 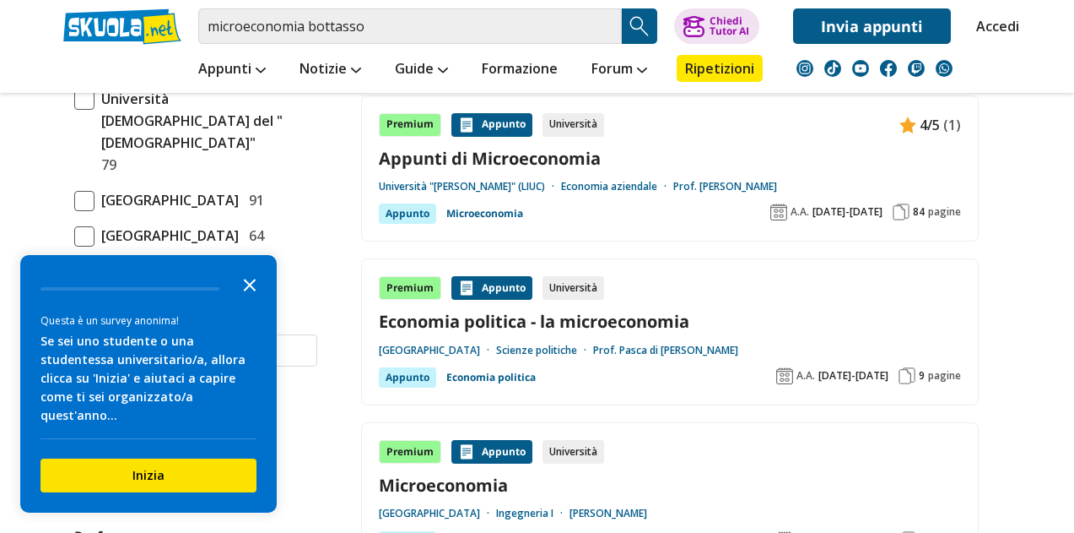 I want to click on img: WhatsApp, so click(x=944, y=68).